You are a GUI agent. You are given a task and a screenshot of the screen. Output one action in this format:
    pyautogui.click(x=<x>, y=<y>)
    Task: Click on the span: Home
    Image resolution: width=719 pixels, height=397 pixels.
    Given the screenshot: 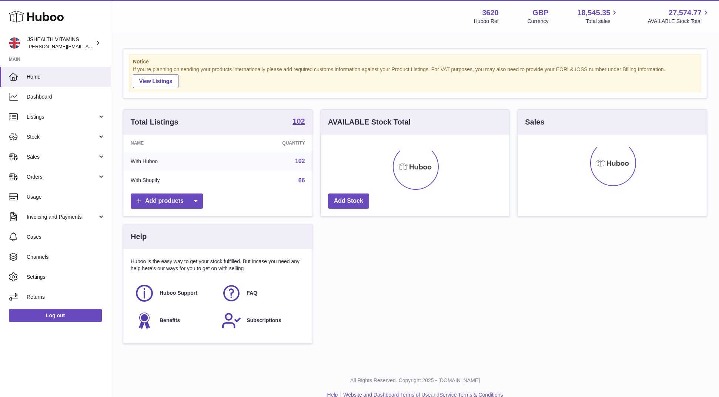 What is the action you would take?
    pyautogui.click(x=66, y=77)
    